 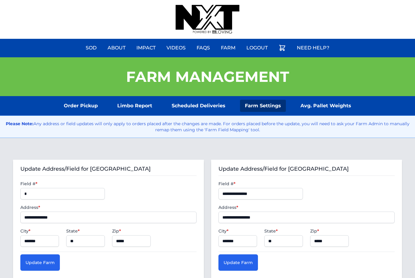 What do you see at coordinates (228, 48) in the screenshot?
I see `a: Farm` at bounding box center [228, 48].